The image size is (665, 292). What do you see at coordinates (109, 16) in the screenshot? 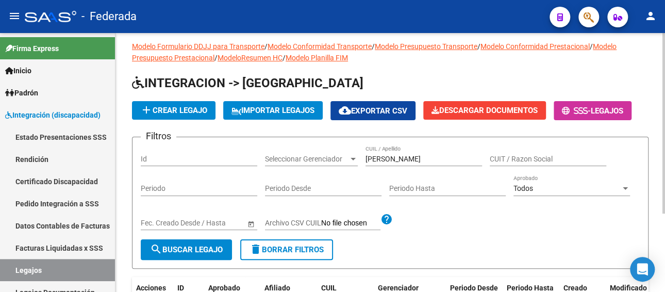
I see `span: - Federada` at bounding box center [109, 16].